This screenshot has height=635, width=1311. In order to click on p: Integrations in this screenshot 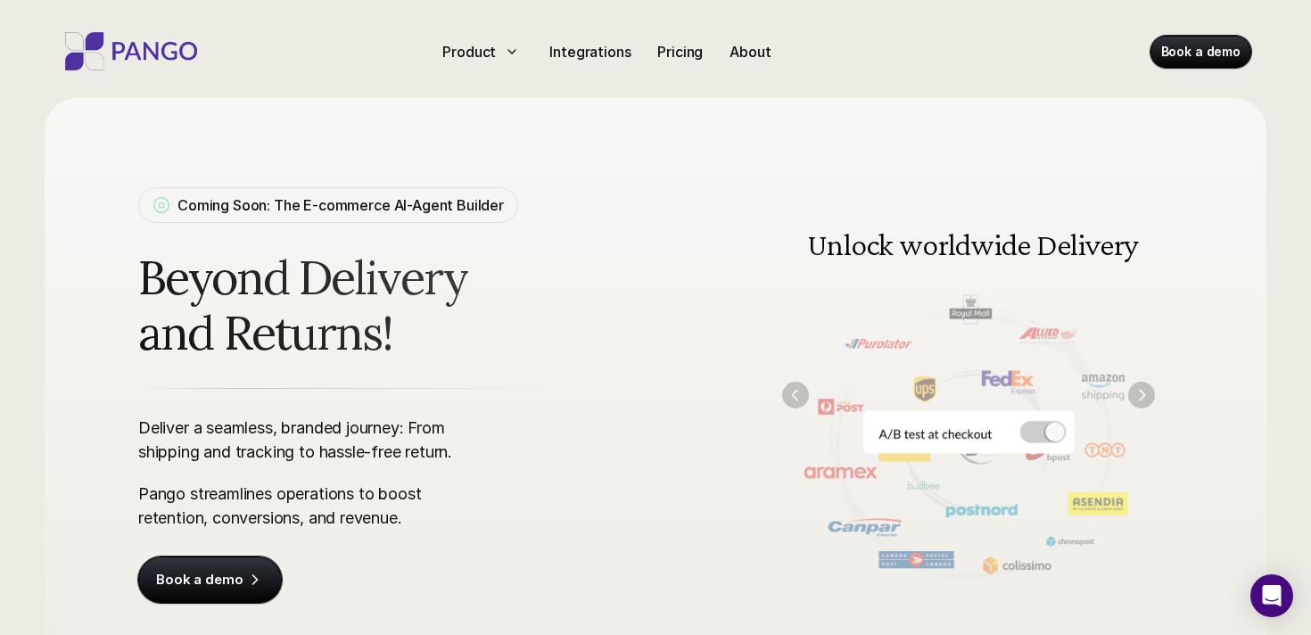, I will do `click(590, 52)`.